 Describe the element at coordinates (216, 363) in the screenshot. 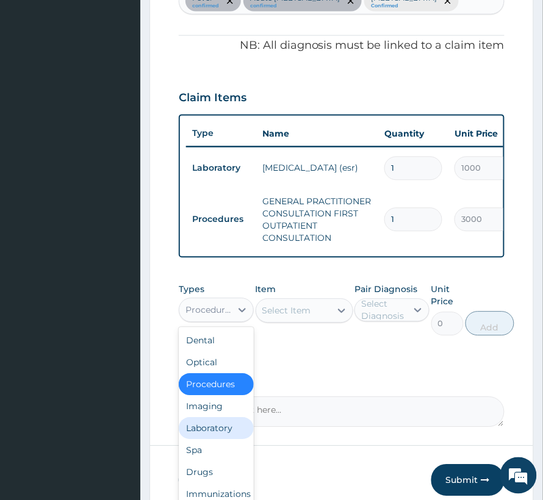

I see `div: Optical` at that location.